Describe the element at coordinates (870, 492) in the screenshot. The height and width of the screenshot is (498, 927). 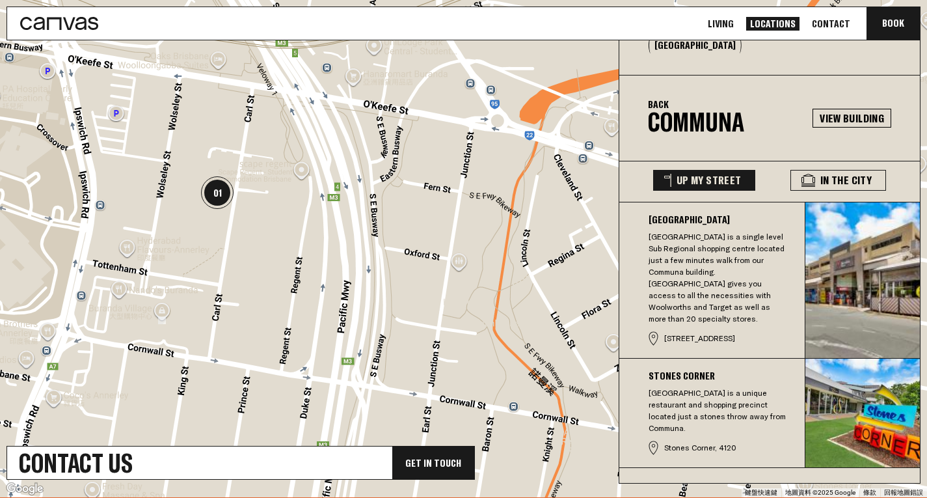
I see `a: 條款 (在新分頁中開啟)` at that location.